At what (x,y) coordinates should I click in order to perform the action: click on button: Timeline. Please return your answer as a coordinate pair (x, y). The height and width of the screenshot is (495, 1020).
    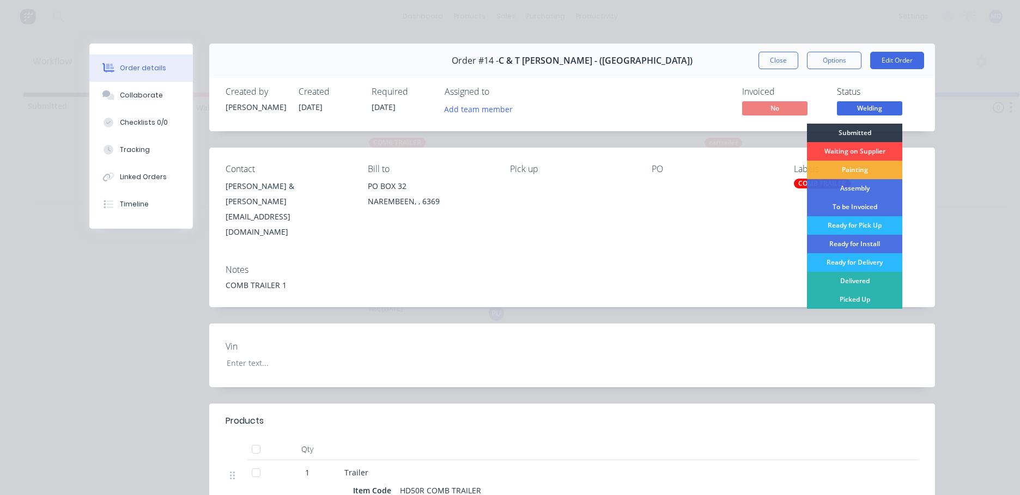
    Looking at the image, I should click on (141, 204).